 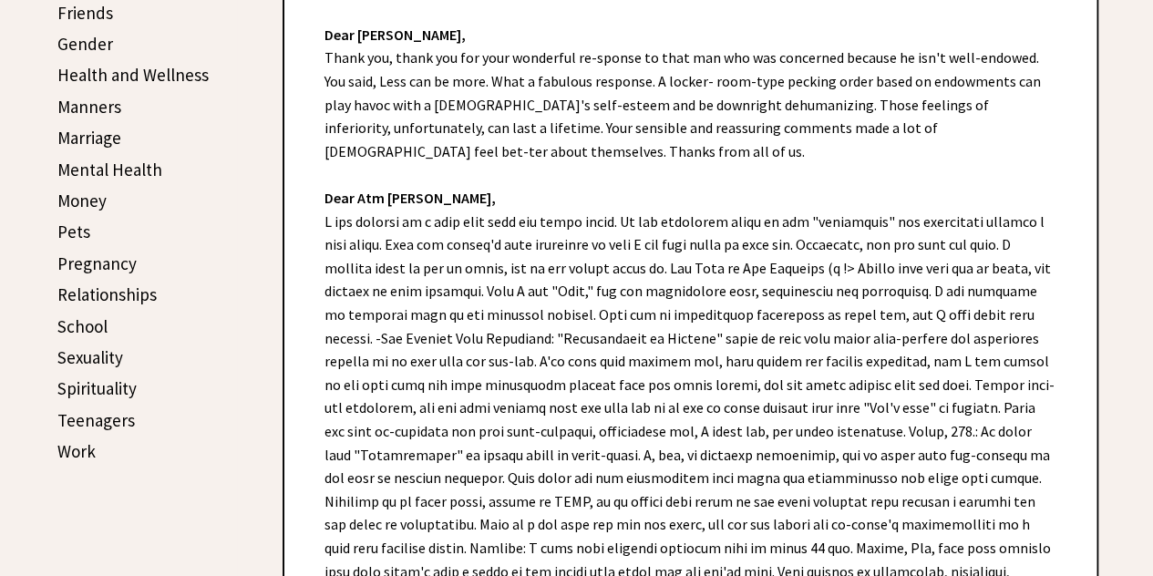 I want to click on a: Pets, so click(x=74, y=231).